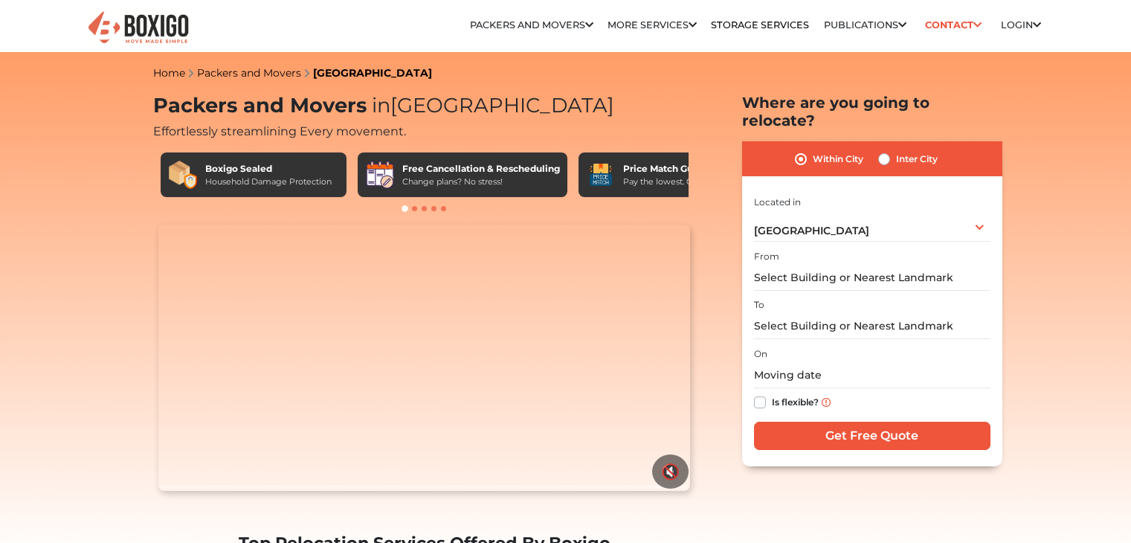  Describe the element at coordinates (169, 73) in the screenshot. I see `a: Home` at that location.